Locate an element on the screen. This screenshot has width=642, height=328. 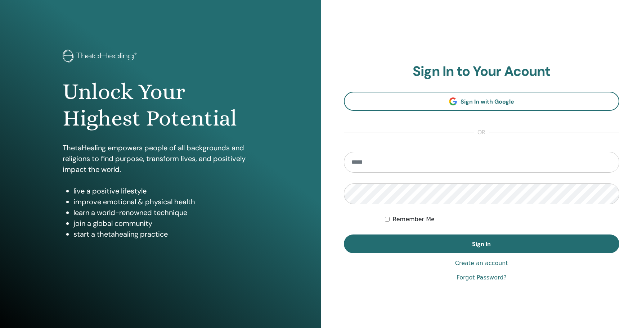
p: ThetaHealing empowers people of all backgrounds and religions to find purpose, transform lives, a... is located at coordinates (161, 159).